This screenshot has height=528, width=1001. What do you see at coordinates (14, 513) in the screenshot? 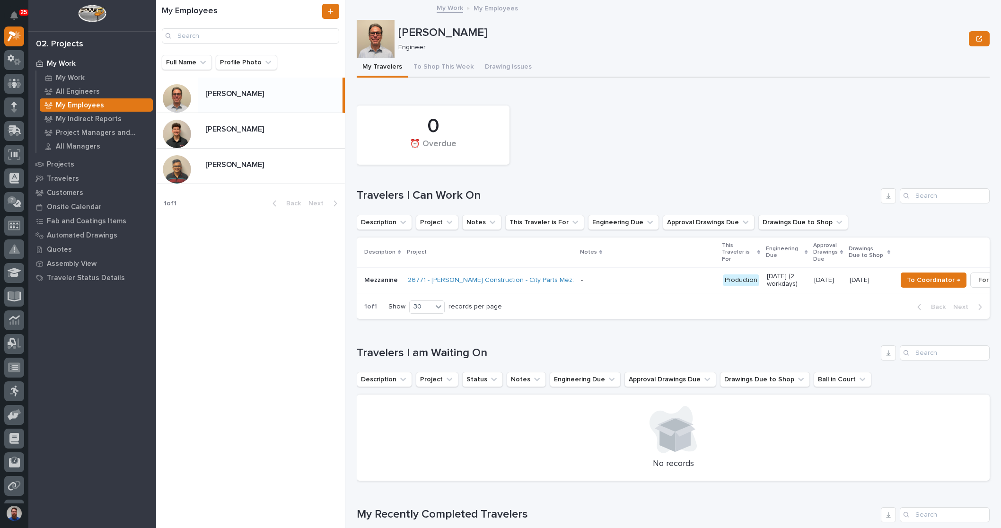
I see `button: users-avatar` at bounding box center [14, 513].